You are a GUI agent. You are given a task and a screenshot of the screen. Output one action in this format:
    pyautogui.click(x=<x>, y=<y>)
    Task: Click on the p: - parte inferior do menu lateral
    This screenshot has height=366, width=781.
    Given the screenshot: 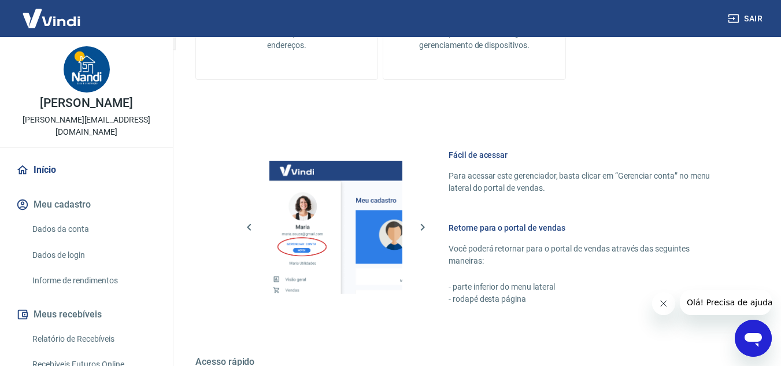 What is the action you would take?
    pyautogui.click(x=586, y=287)
    